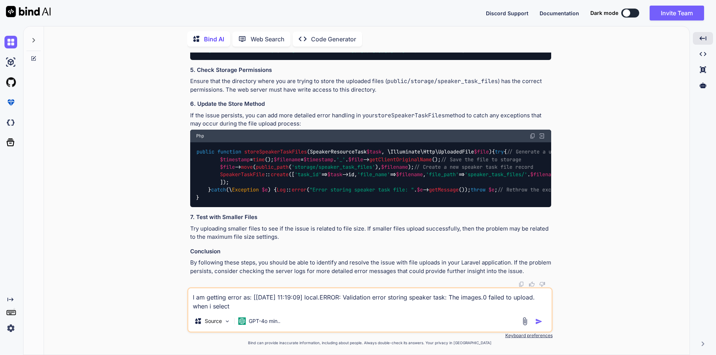 This screenshot has width=716, height=355. What do you see at coordinates (401, 160) in the screenshot?
I see `span: getClientOriginalName` at bounding box center [401, 160].